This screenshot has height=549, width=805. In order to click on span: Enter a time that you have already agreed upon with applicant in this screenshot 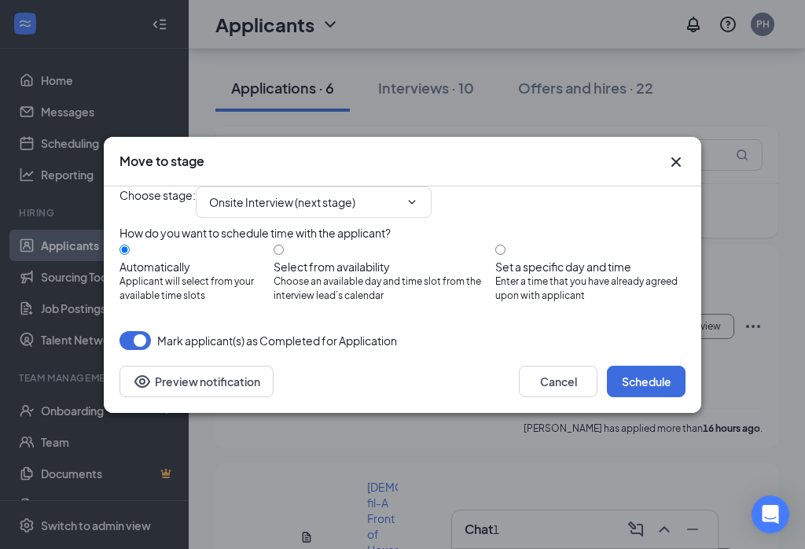, I will do `click(591, 289)`.